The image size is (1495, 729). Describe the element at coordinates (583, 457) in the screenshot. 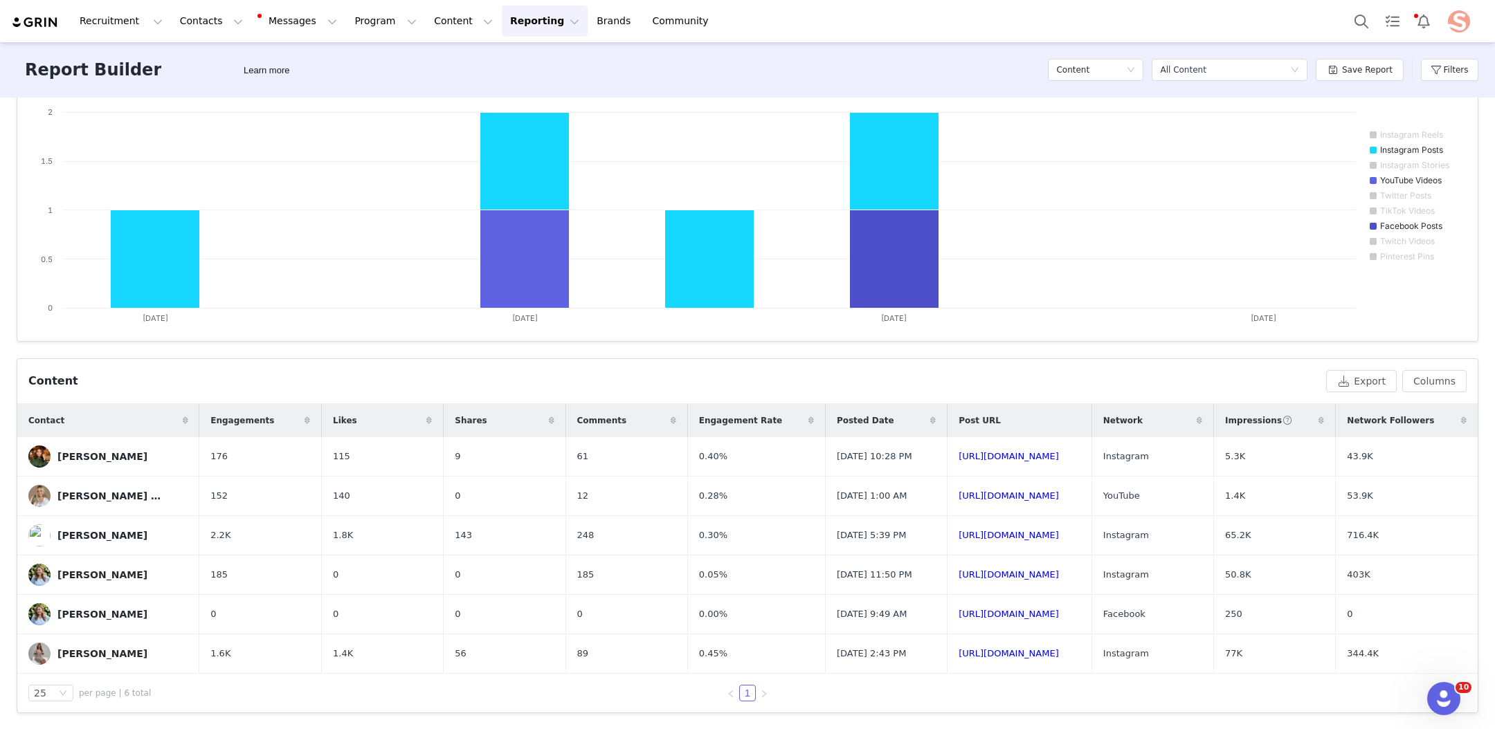

I see `span: 61` at that location.